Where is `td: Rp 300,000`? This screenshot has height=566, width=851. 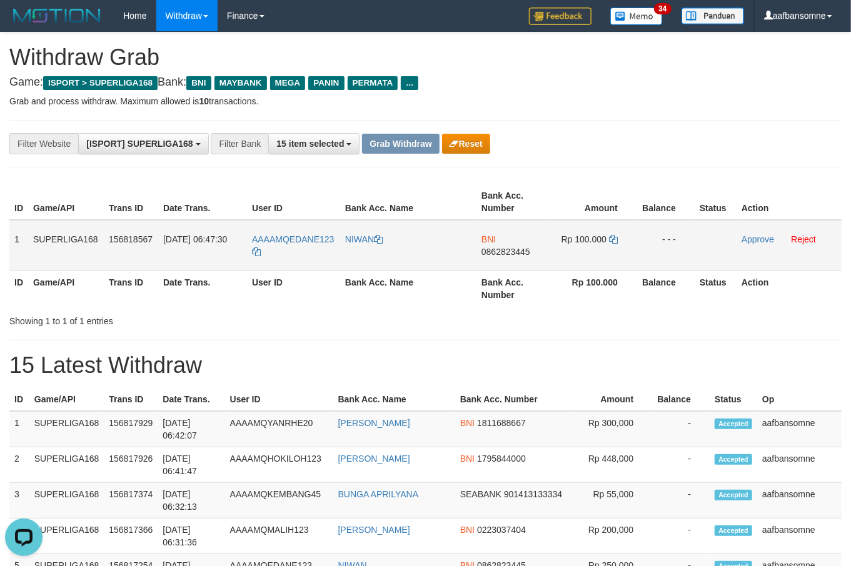 td: Rp 300,000 is located at coordinates (614, 429).